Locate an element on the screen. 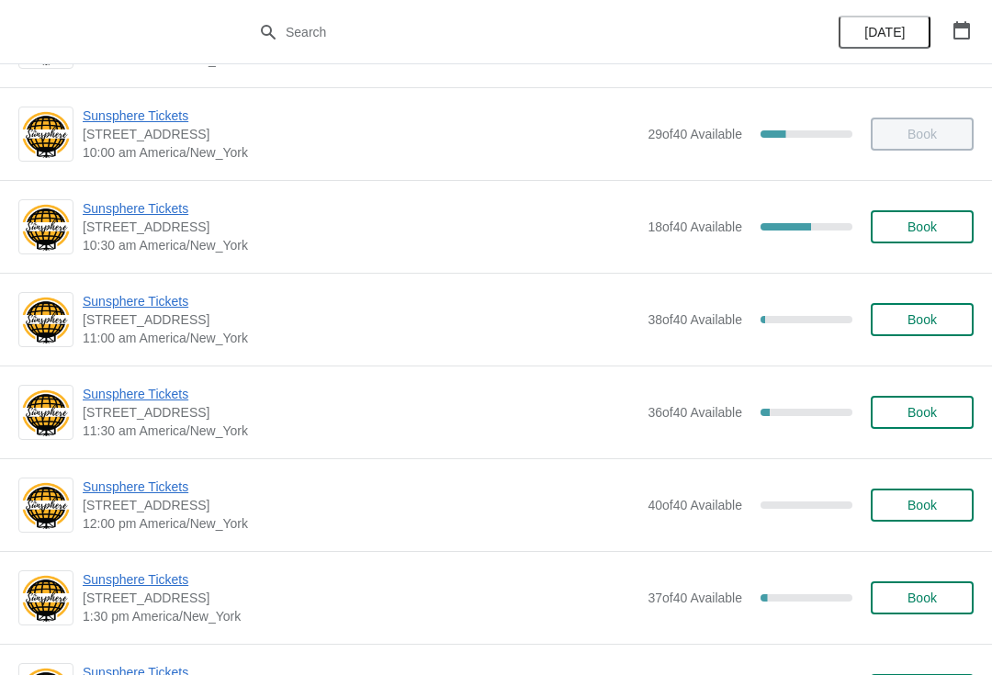 This screenshot has width=992, height=675. span: 37 of 40 Available is located at coordinates (694, 598).